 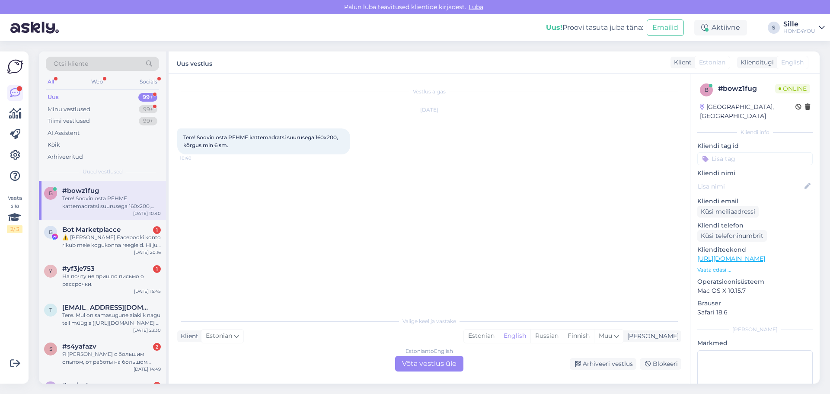 What do you see at coordinates (64, 133) in the screenshot?
I see `div: AI Assistent` at bounding box center [64, 133].